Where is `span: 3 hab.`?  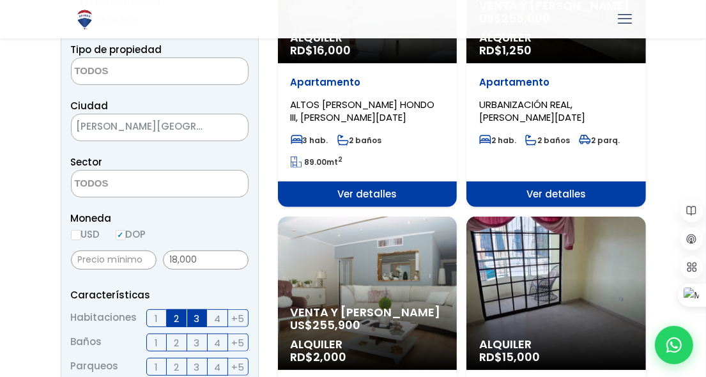 span: 3 hab. is located at coordinates (309, 140).